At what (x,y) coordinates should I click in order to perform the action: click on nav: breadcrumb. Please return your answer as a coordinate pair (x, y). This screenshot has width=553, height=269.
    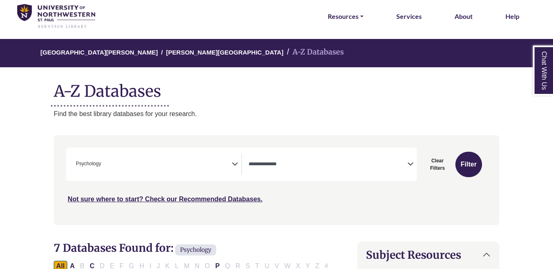
    Looking at the image, I should click on (277, 53).